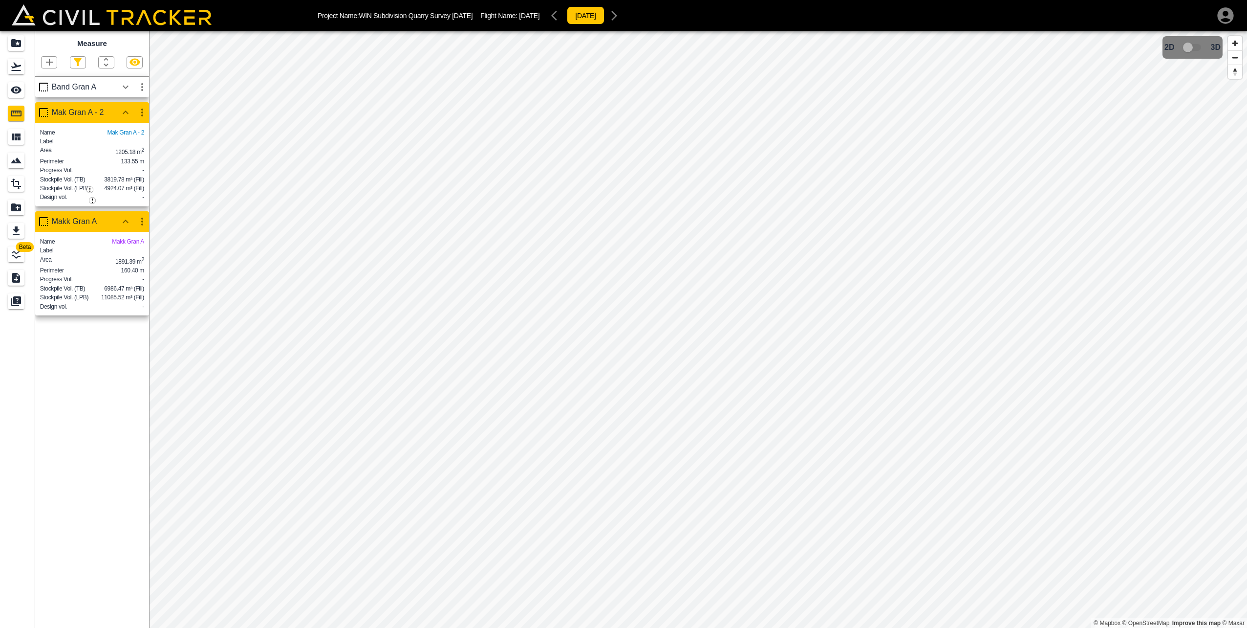  What do you see at coordinates (1146, 623) in the screenshot?
I see `a: OpenStreetMap` at bounding box center [1146, 623].